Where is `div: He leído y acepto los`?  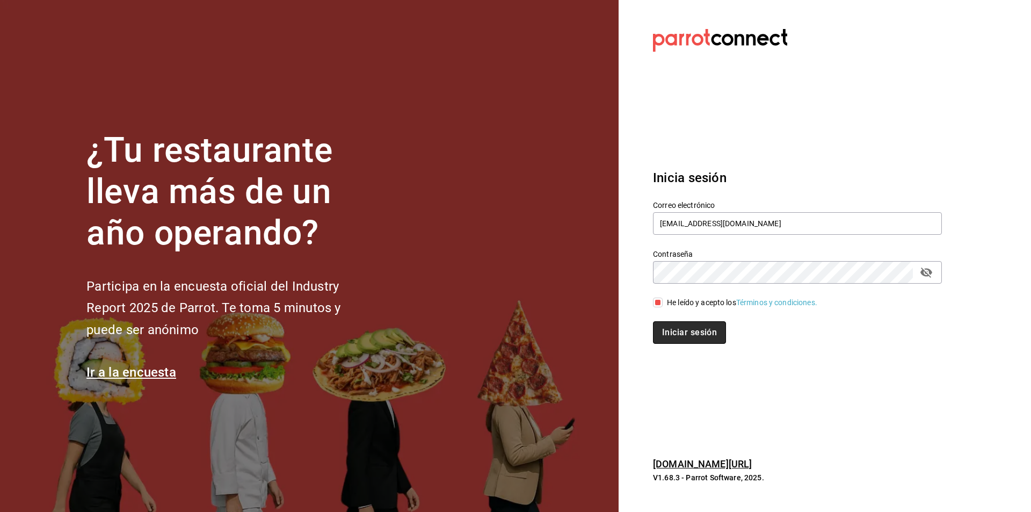 div: He leído y acepto los is located at coordinates (742, 302).